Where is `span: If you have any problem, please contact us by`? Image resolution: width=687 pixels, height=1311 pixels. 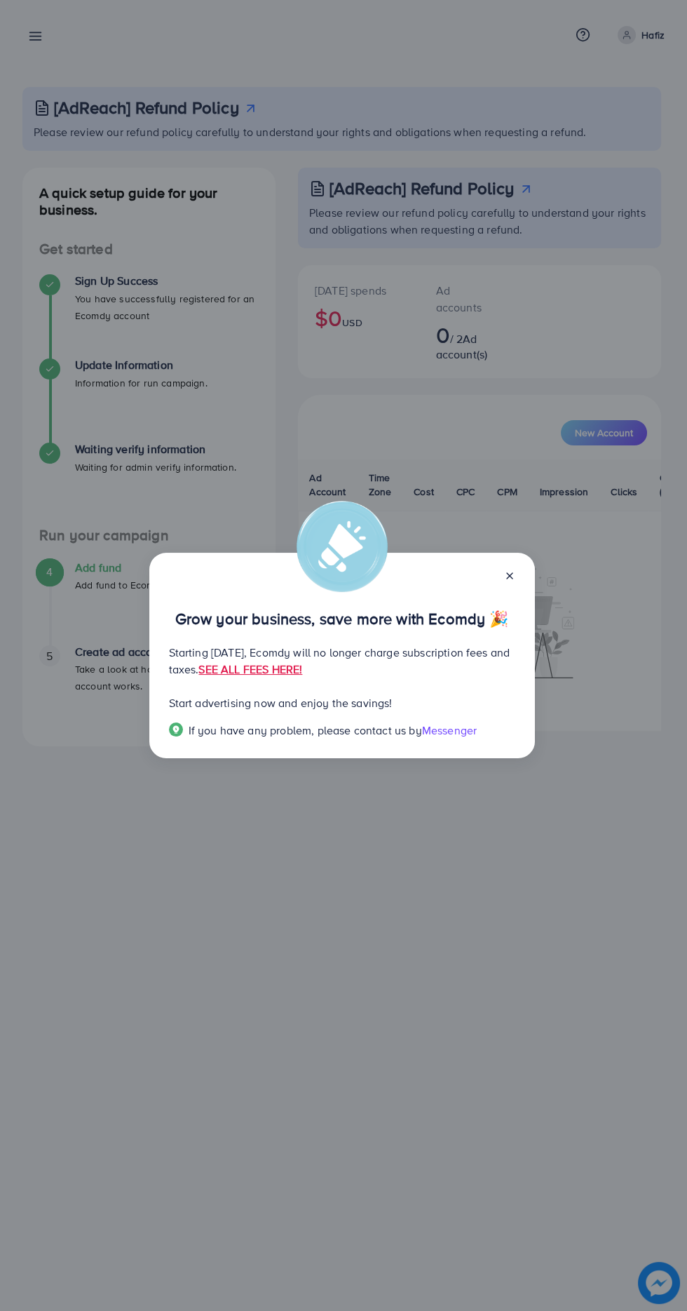
span: If you have any problem, please contact us by is located at coordinates (305, 730).